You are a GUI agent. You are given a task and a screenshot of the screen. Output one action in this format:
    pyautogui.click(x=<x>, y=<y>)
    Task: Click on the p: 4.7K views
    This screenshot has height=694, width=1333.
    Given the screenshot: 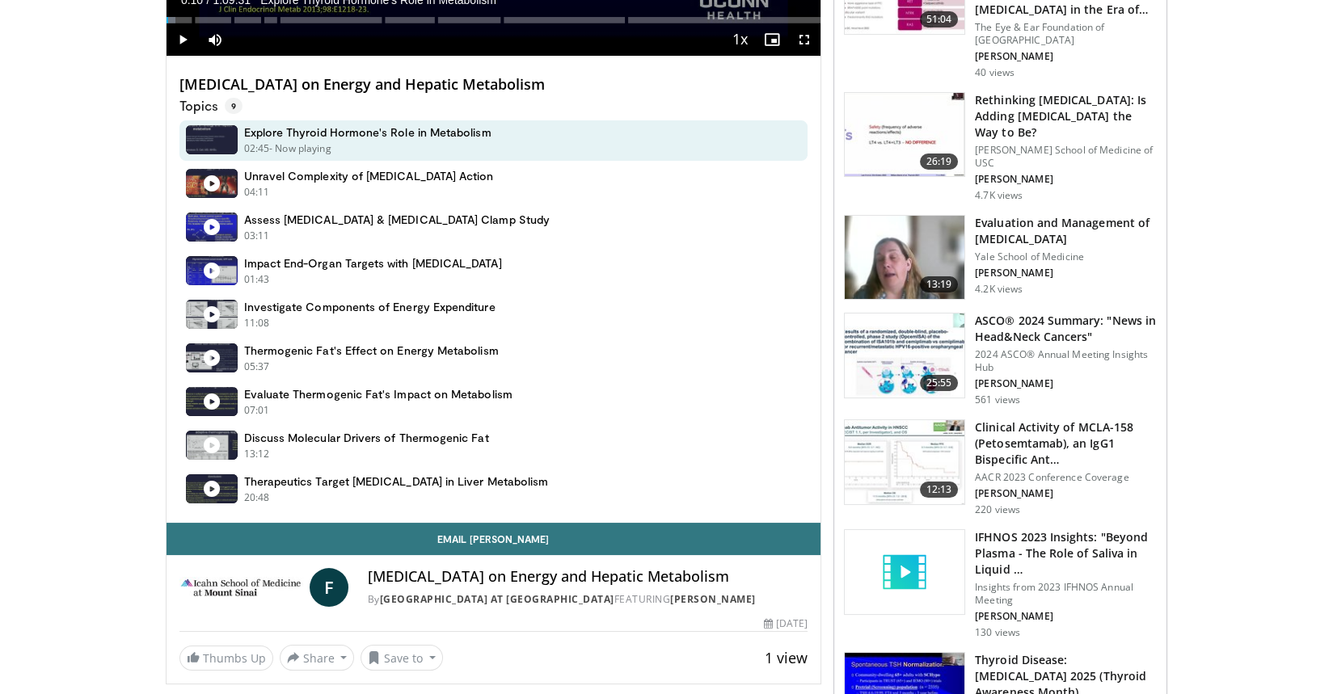 What is the action you would take?
    pyautogui.click(x=998, y=196)
    